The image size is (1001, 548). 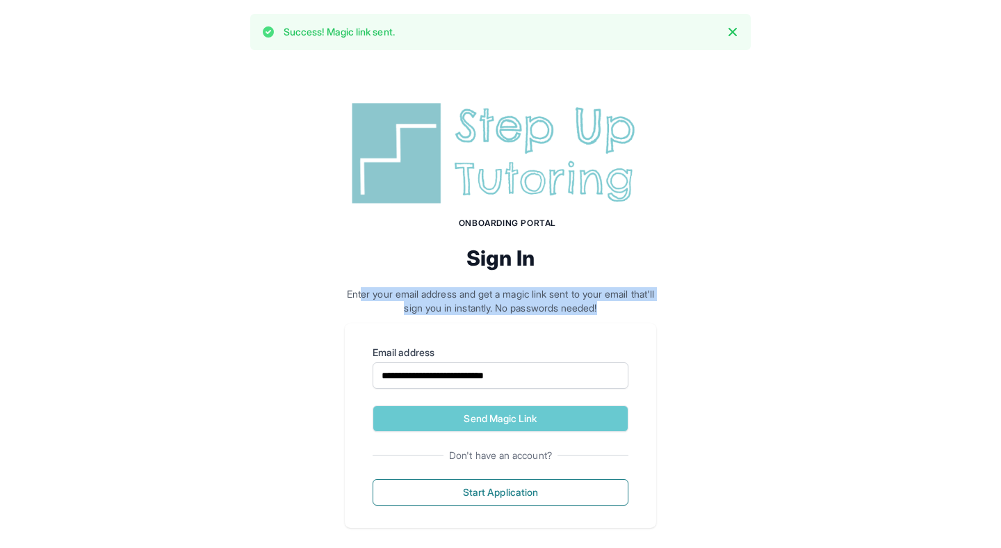 I want to click on a: Start Application, so click(x=501, y=492).